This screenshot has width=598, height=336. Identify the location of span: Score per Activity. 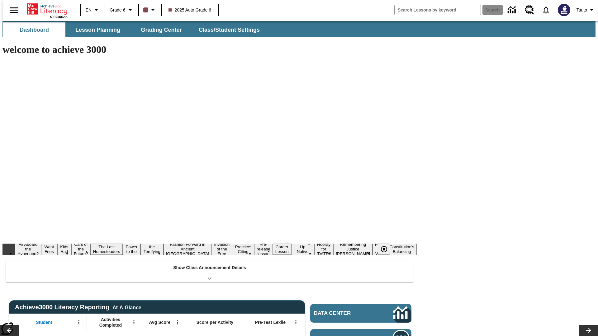
(215, 323).